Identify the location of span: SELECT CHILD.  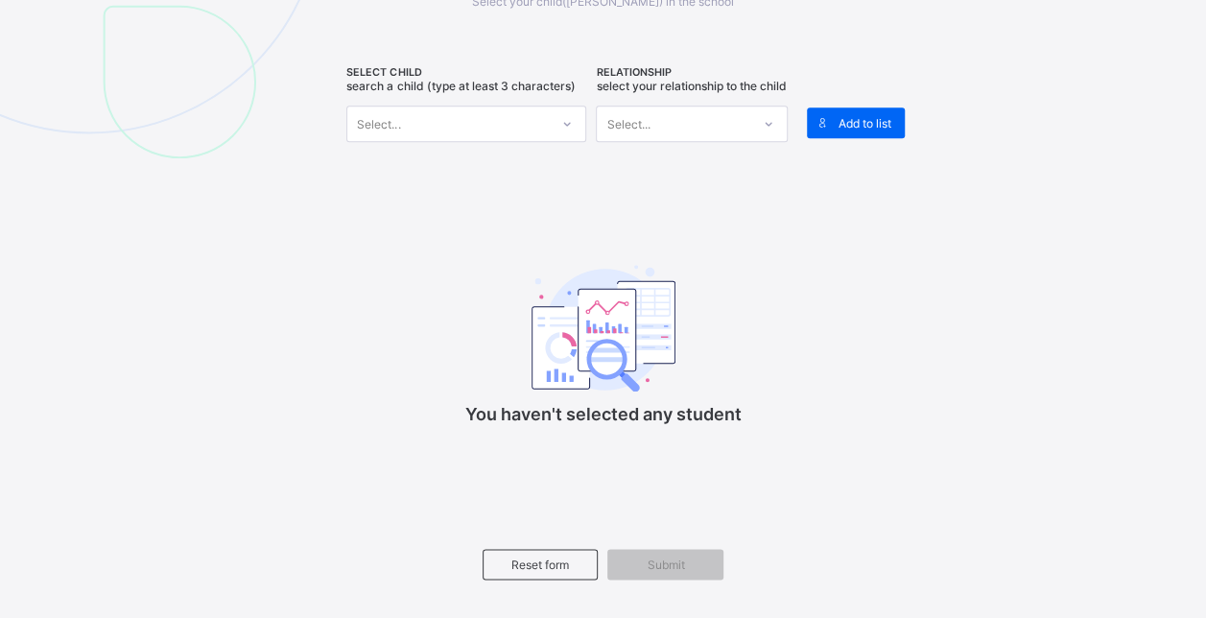
(466, 72).